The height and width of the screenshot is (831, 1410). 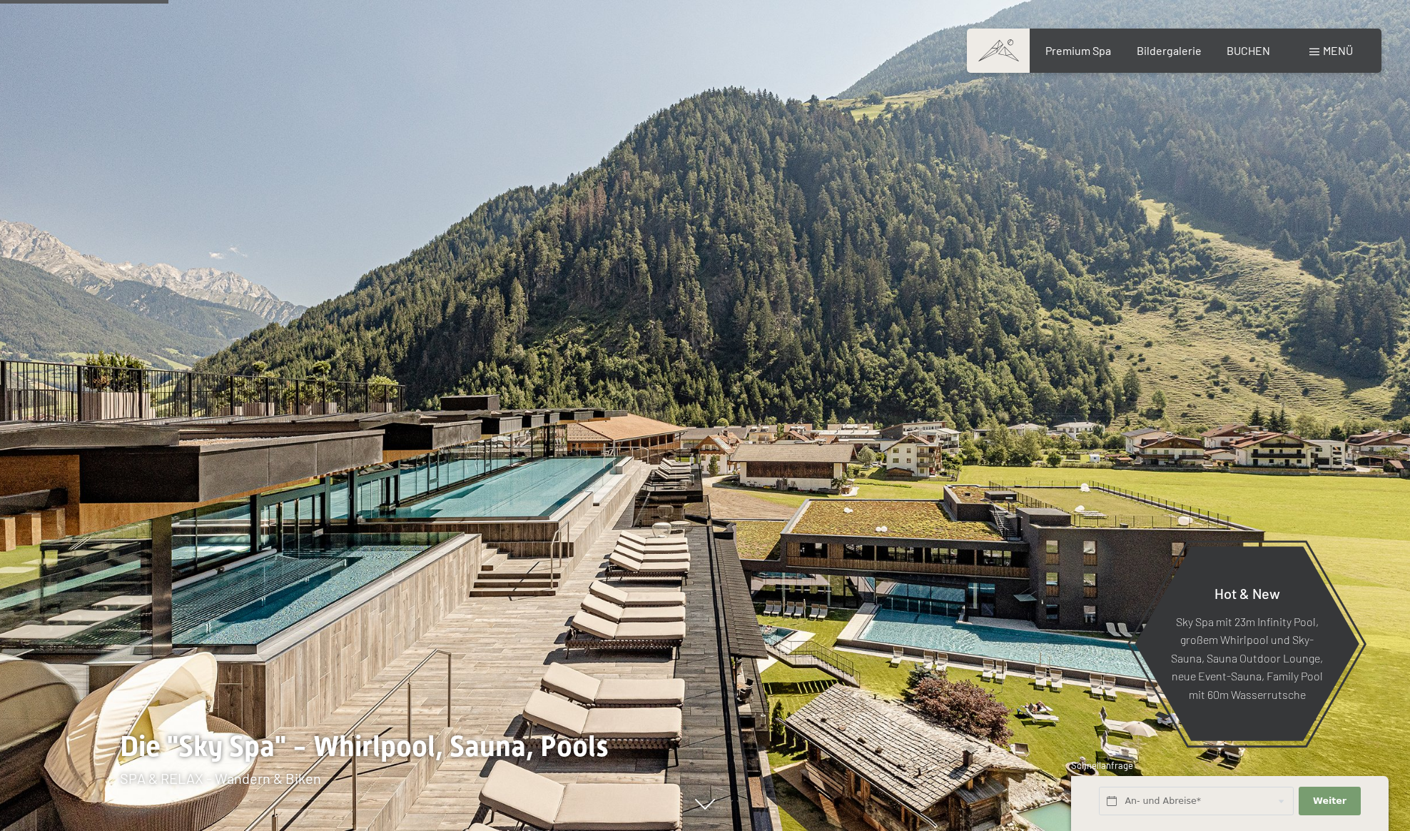 I want to click on a: BUCHEN, so click(x=1248, y=50).